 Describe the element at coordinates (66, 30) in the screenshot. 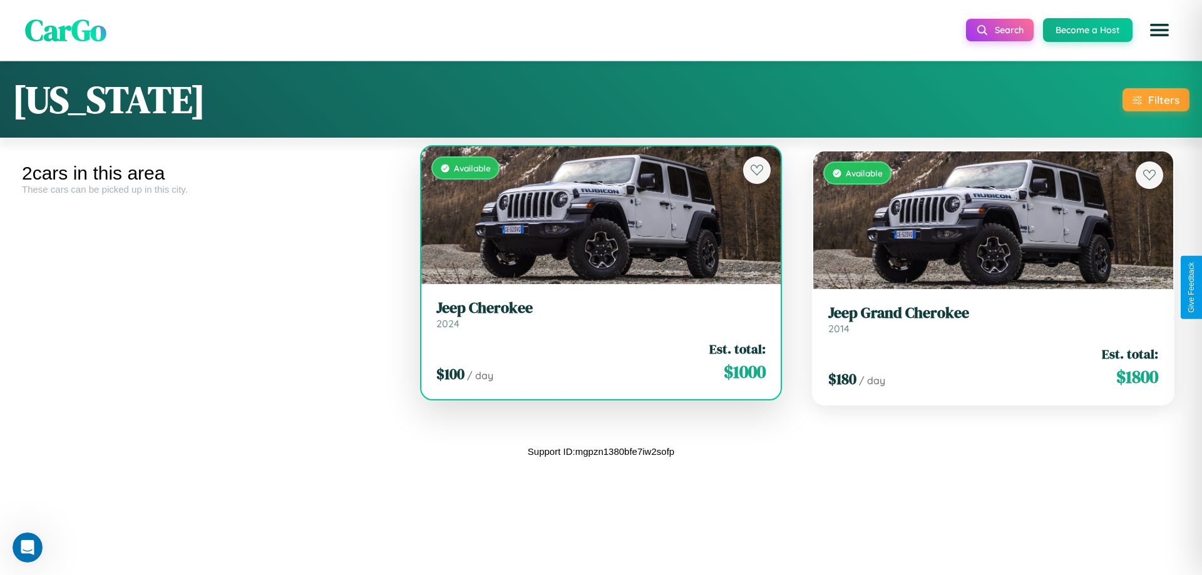

I see `span: CarGo` at that location.